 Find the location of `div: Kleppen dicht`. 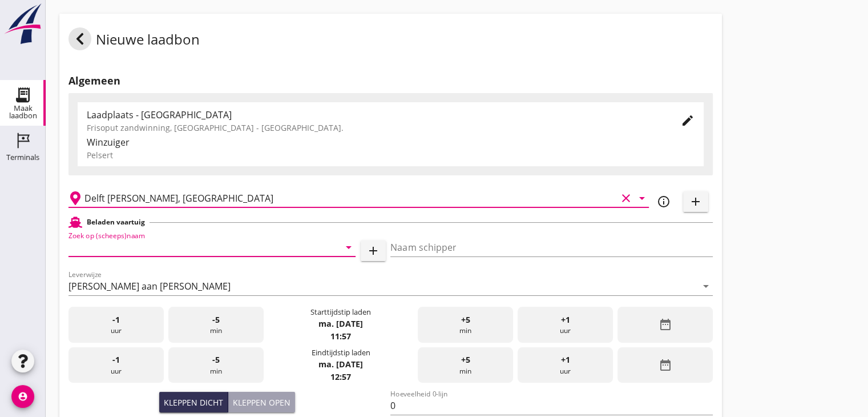

div: Kleppen dicht is located at coordinates (194, 402).